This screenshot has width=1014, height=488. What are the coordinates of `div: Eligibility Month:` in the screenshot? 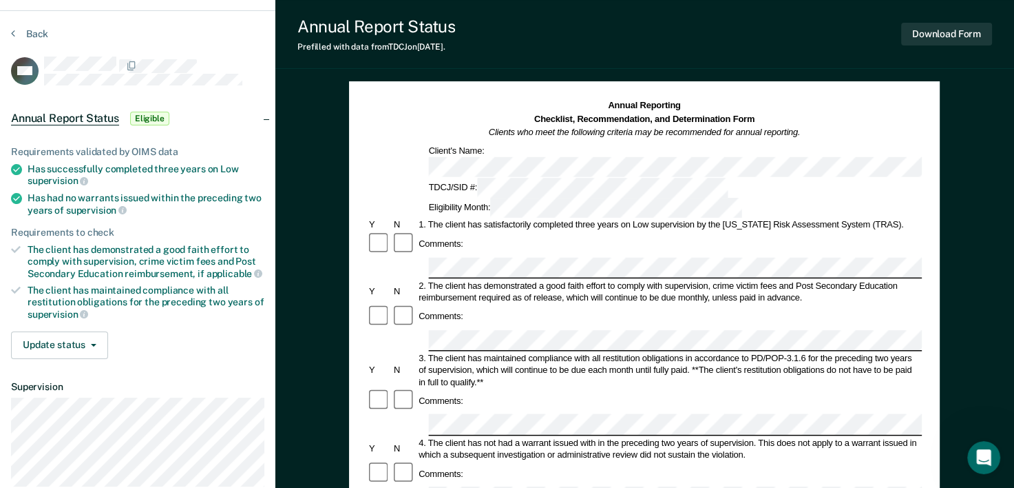 It's located at (585, 207).